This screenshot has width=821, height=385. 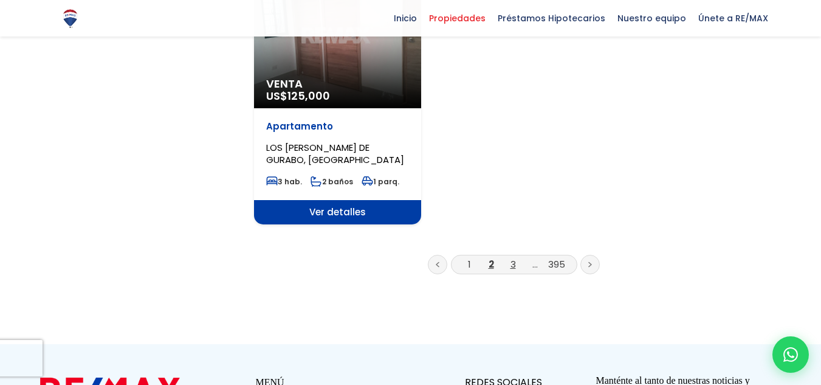 What do you see at coordinates (337, 84) in the screenshot?
I see `span: Venta` at bounding box center [337, 84].